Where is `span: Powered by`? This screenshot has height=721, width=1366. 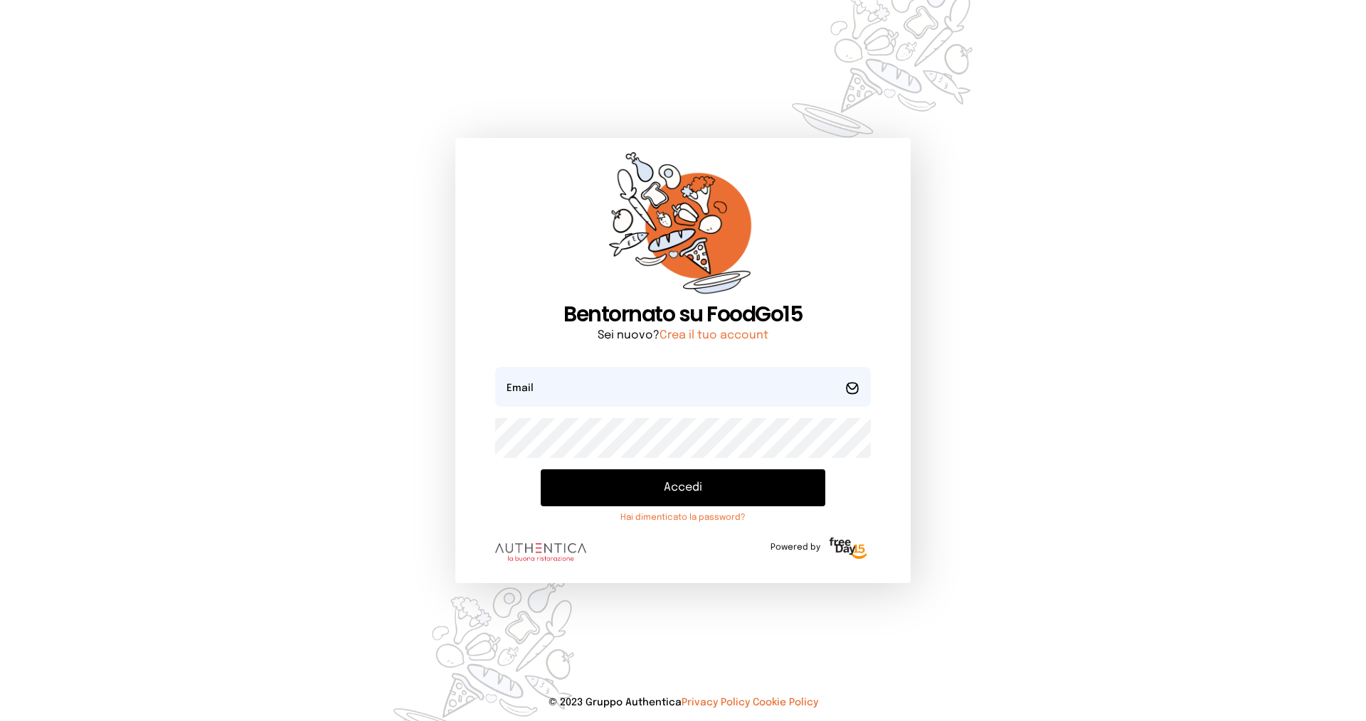
span: Powered by is located at coordinates (795, 548).